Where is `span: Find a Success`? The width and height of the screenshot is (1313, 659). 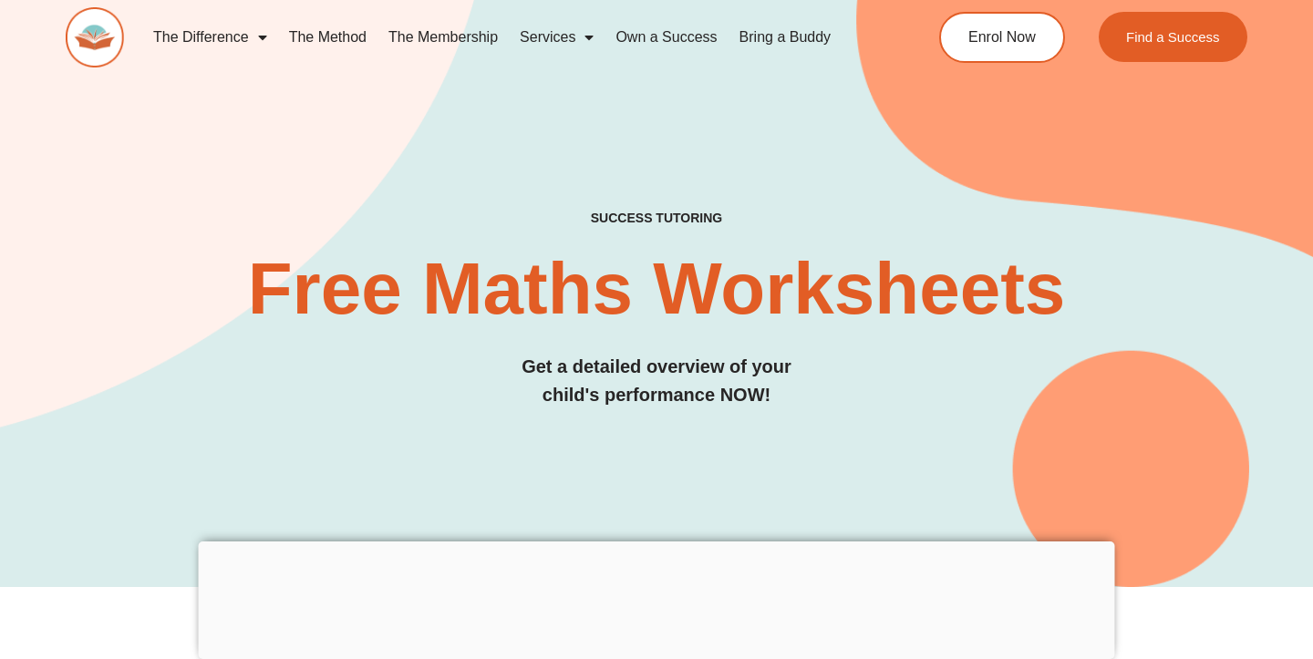
span: Find a Success is located at coordinates (1172, 36).